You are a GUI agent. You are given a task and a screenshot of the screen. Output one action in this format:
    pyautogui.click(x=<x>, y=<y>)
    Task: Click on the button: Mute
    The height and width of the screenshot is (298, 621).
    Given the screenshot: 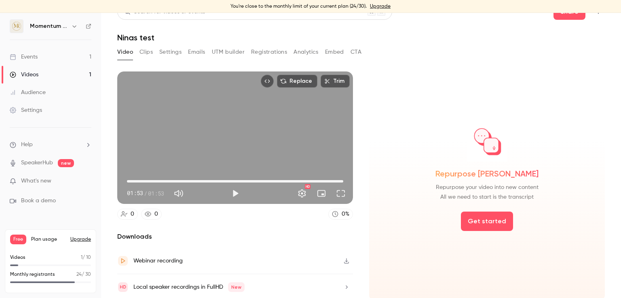 What is the action you would take?
    pyautogui.click(x=179, y=194)
    